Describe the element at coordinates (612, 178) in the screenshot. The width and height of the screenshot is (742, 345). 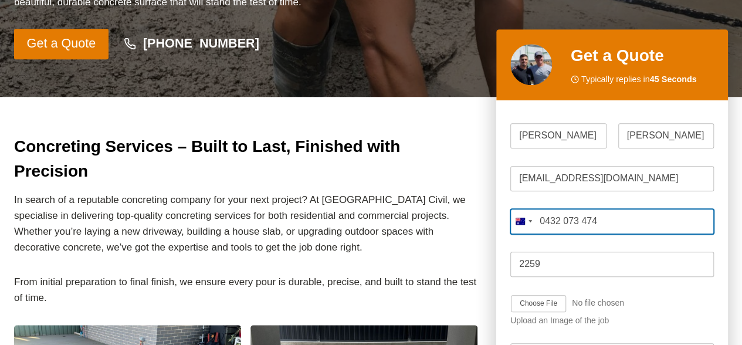
I see `input: Email` at that location.